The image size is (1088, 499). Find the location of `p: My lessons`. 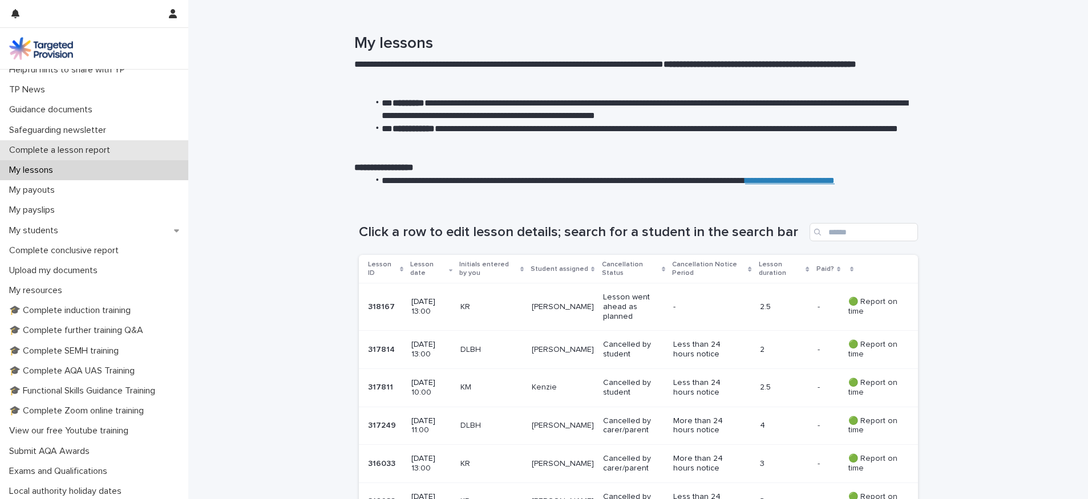

p: My lessons is located at coordinates (33, 170).